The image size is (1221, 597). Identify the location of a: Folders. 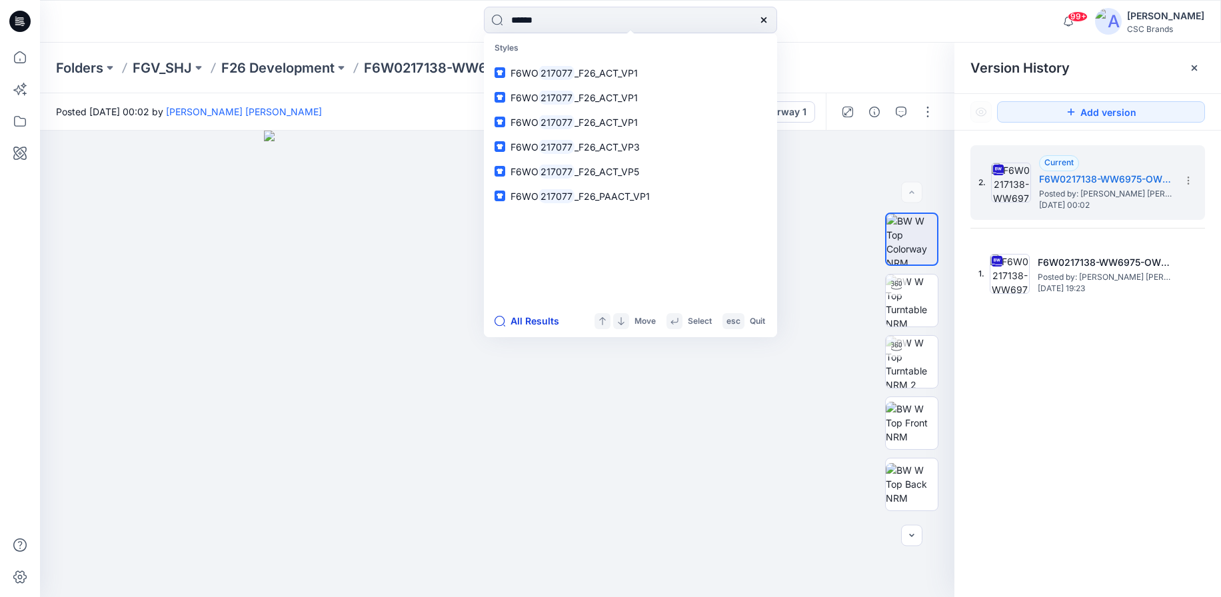
(79, 68).